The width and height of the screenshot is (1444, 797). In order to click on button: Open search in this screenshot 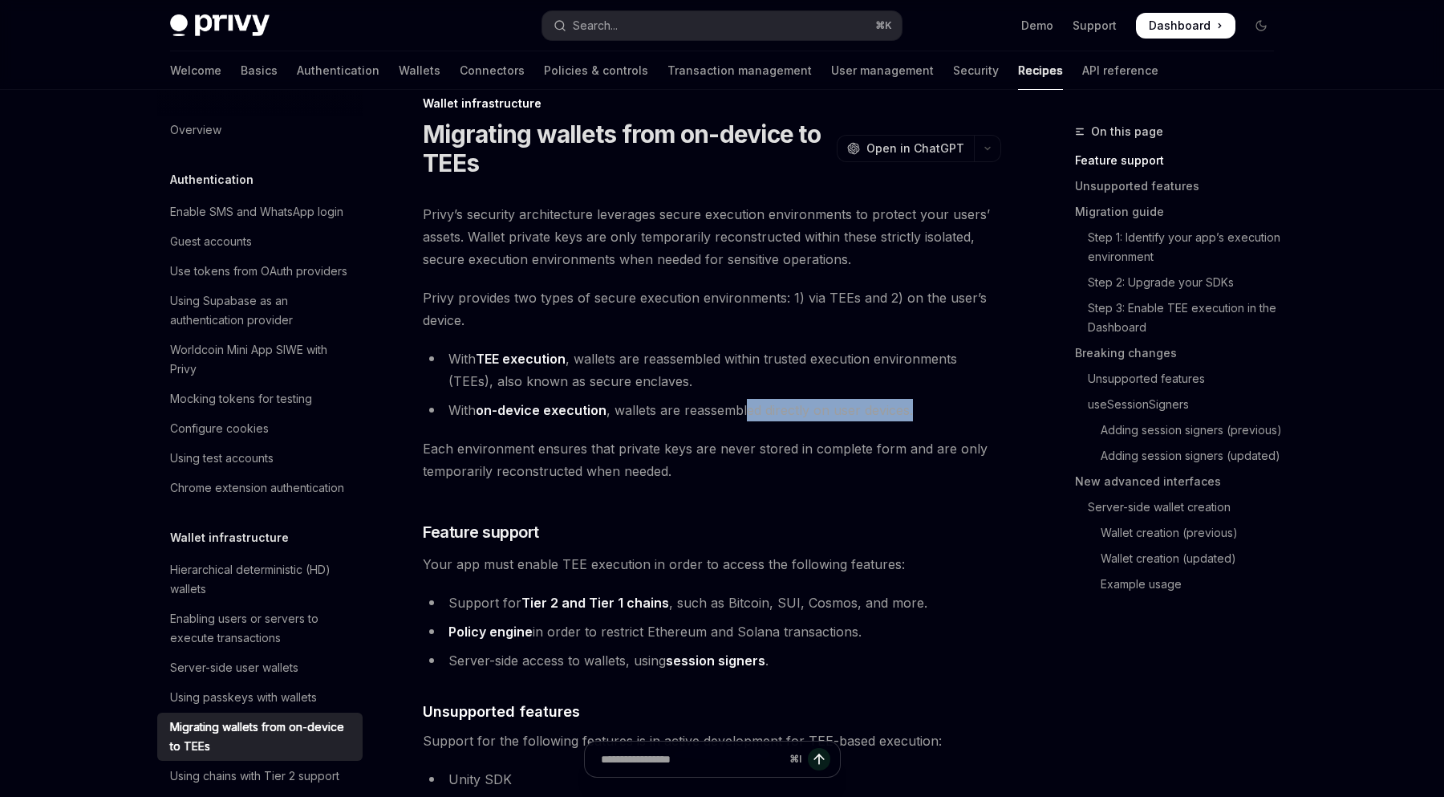, I will do `click(722, 26)`.